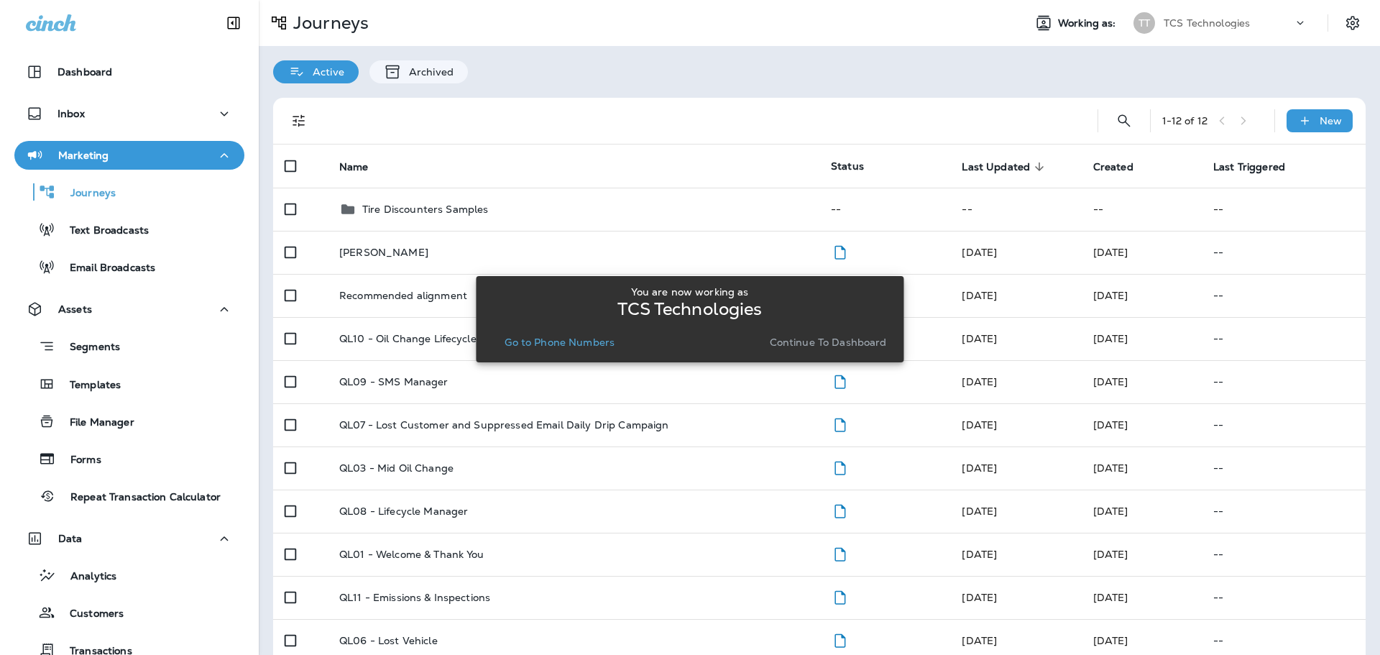 The width and height of the screenshot is (1380, 655). What do you see at coordinates (325, 72) in the screenshot?
I see `p: Active` at bounding box center [325, 72].